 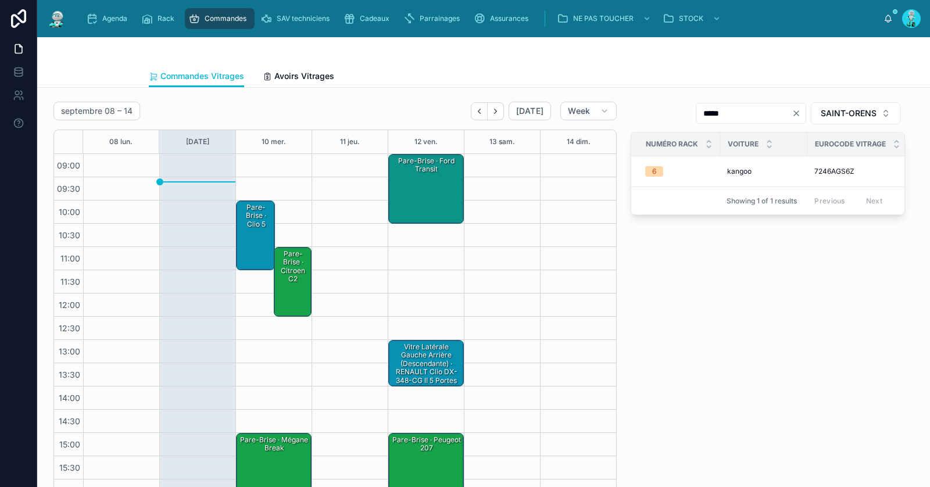 I want to click on a: Avoirs Vitrages, so click(x=298, y=77).